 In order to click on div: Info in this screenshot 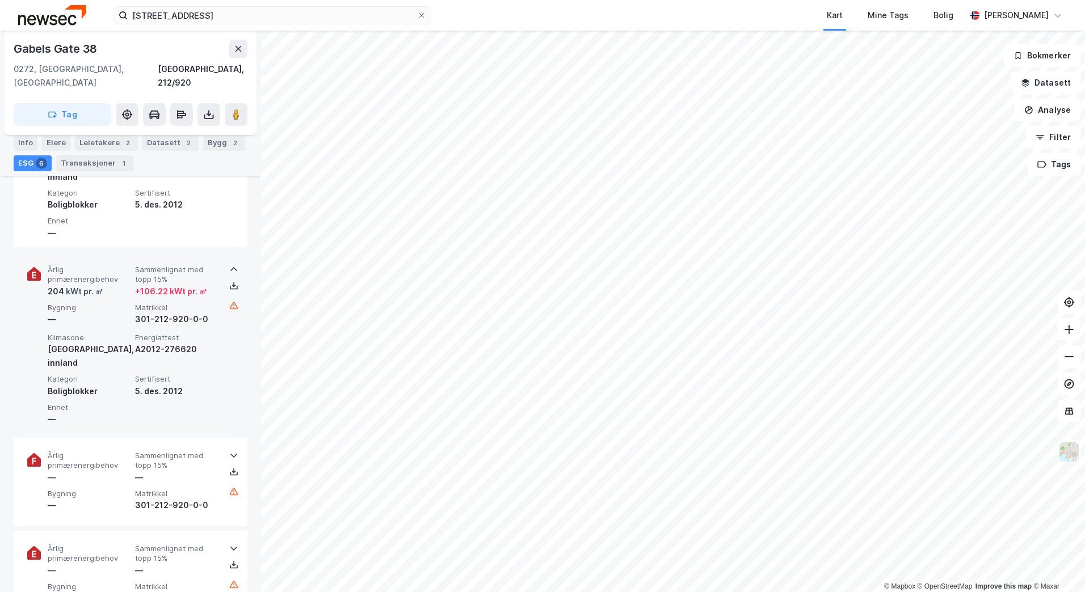, I will do `click(26, 143)`.